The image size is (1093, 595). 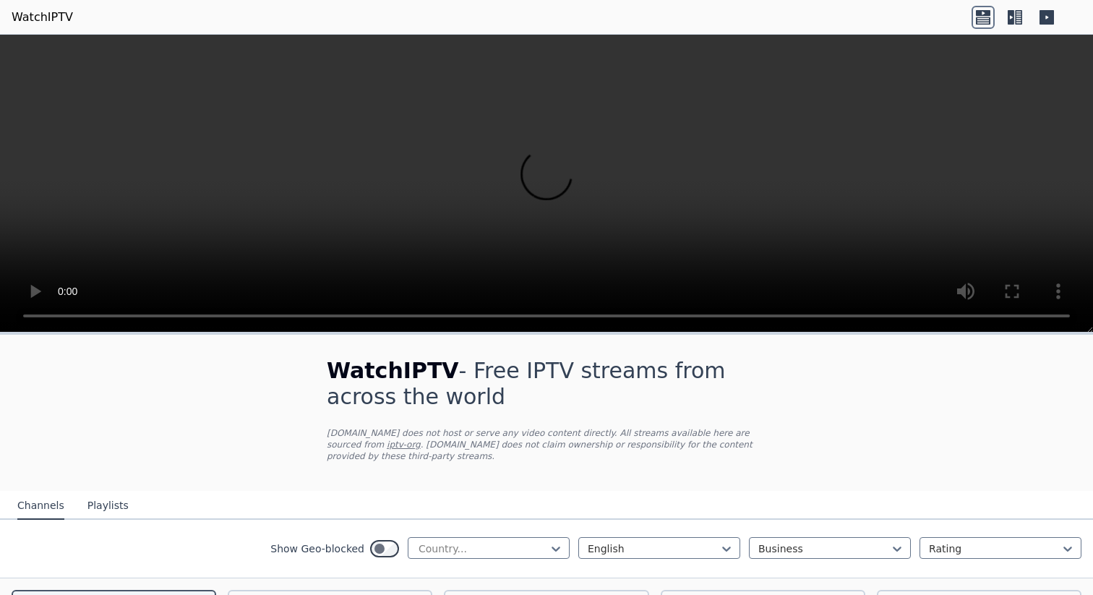 I want to click on label: Show Geo-blocked, so click(x=317, y=548).